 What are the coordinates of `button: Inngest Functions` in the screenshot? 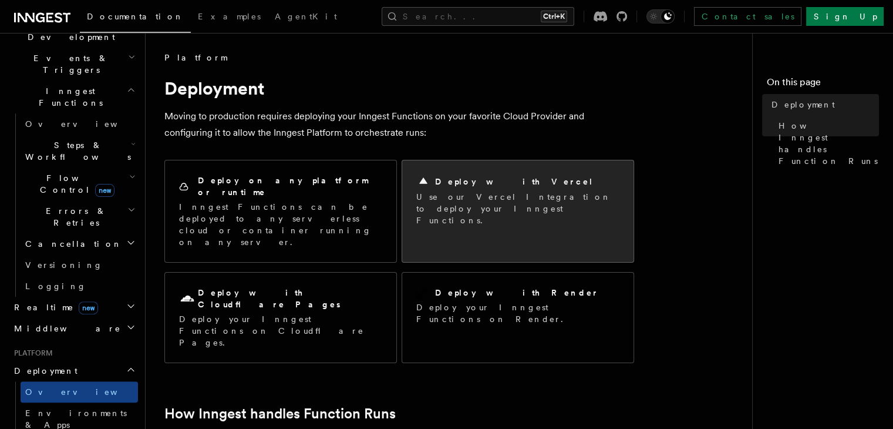 It's located at (73, 97).